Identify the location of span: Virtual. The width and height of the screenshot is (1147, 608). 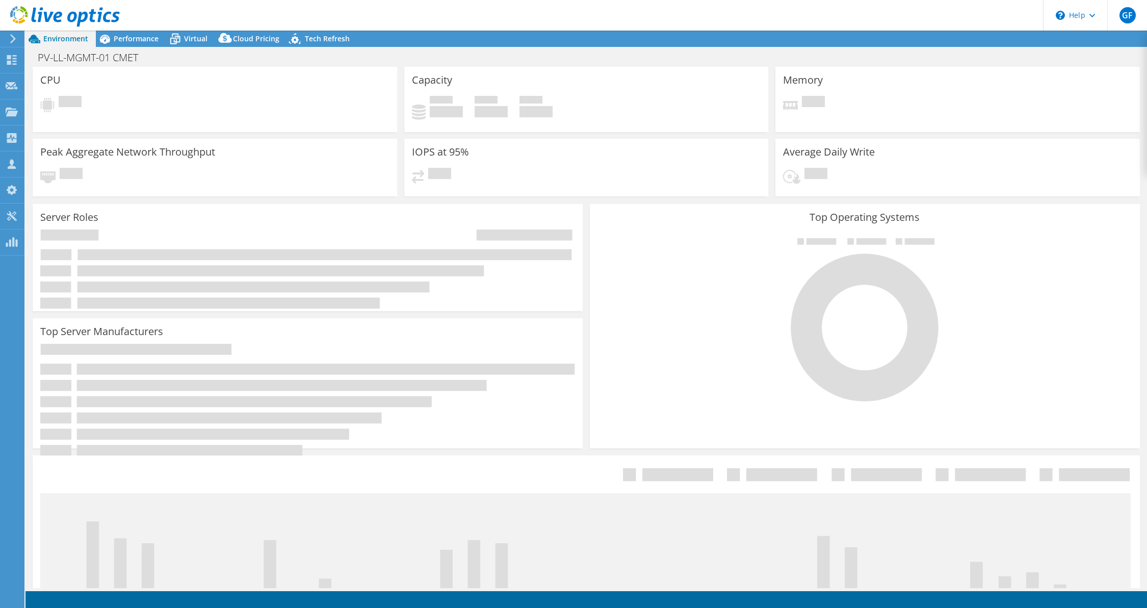
(196, 38).